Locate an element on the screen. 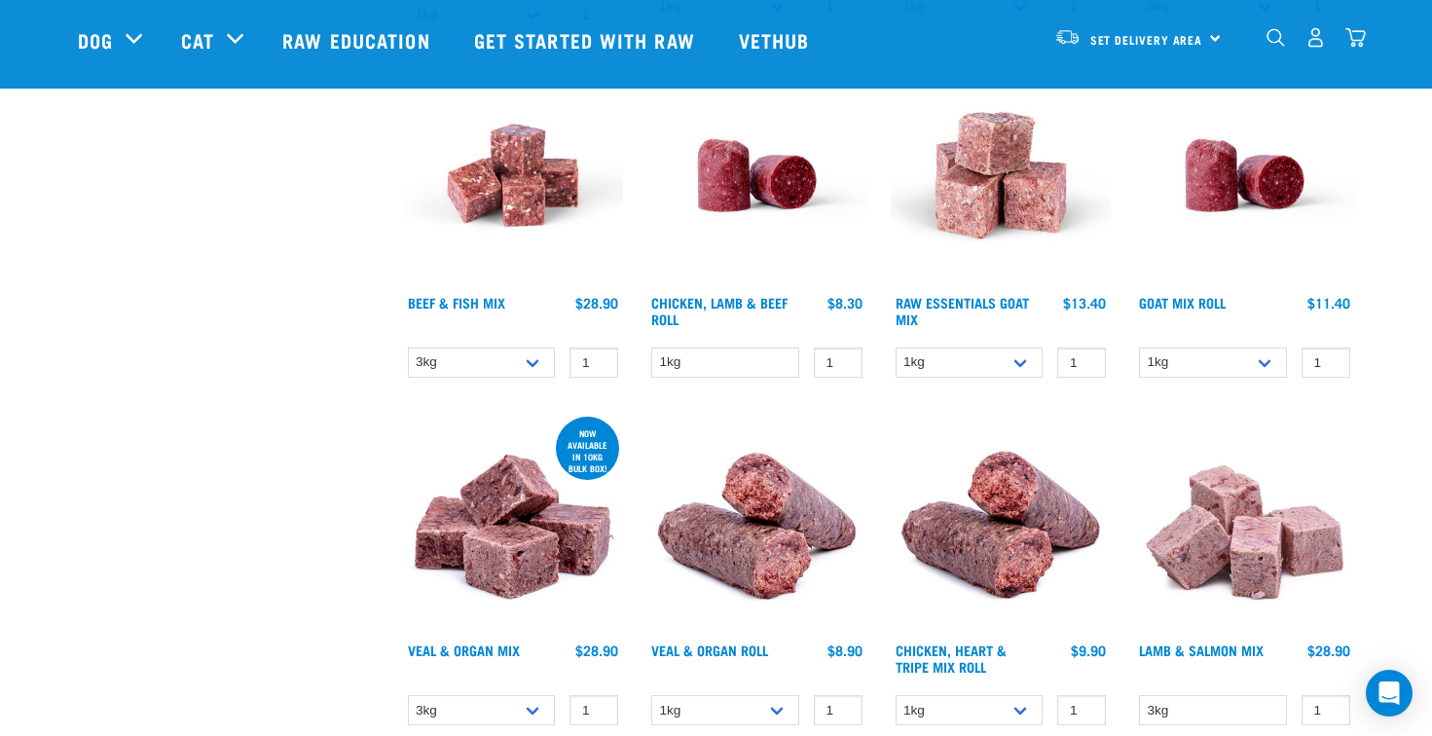 This screenshot has height=736, width=1432. a: Vethub is located at coordinates (777, 40).